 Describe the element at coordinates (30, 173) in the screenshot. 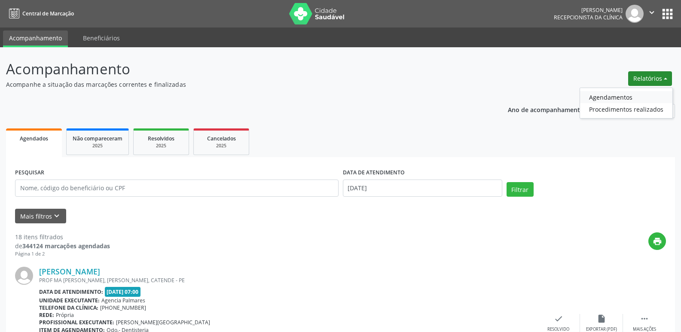

I see `label: PESQUISAR` at that location.